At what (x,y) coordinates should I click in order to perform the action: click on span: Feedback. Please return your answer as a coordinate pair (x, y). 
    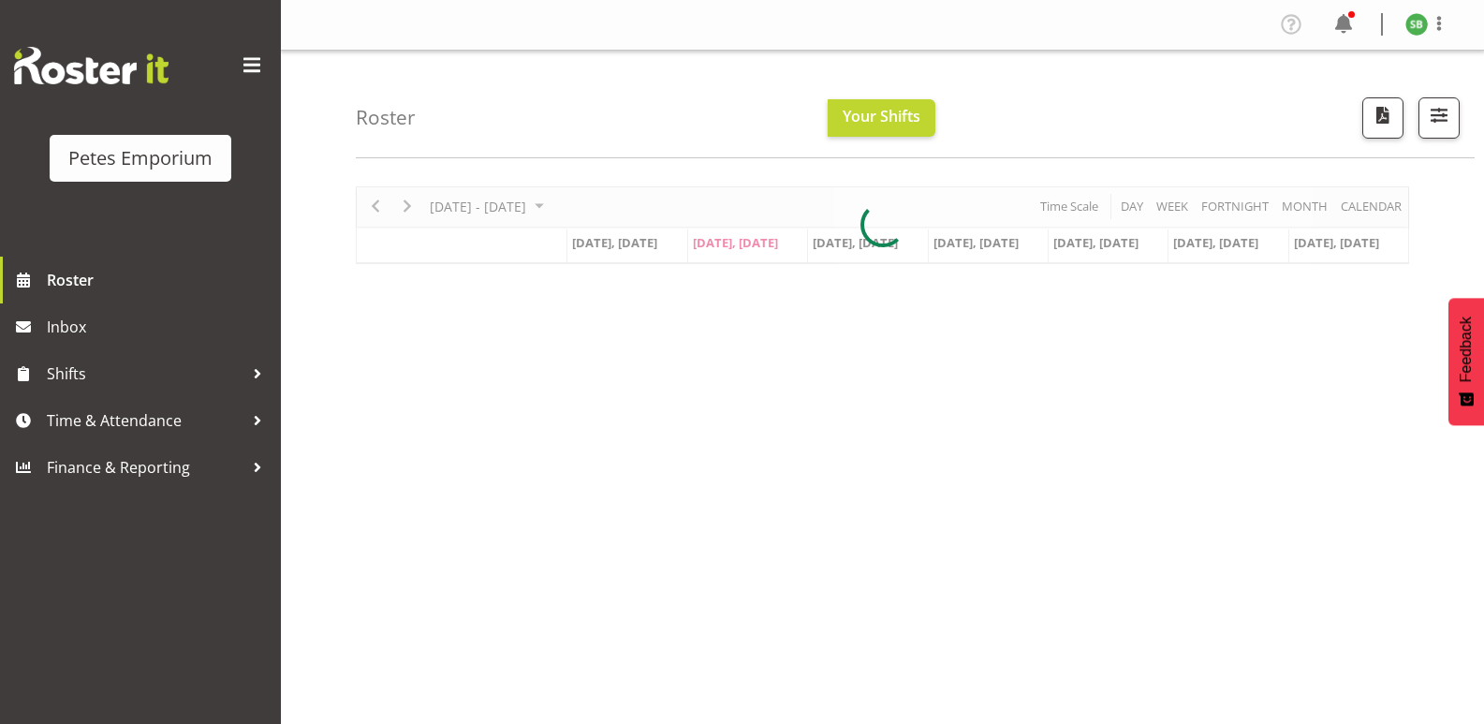
    Looking at the image, I should click on (1466, 349).